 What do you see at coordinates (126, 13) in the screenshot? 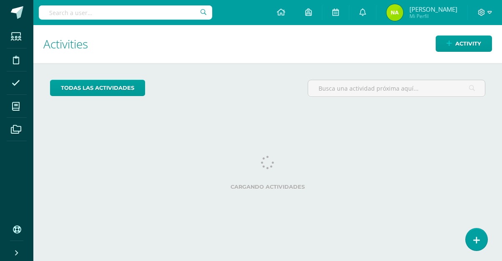
I see `input: Search a user…` at bounding box center [126, 13].